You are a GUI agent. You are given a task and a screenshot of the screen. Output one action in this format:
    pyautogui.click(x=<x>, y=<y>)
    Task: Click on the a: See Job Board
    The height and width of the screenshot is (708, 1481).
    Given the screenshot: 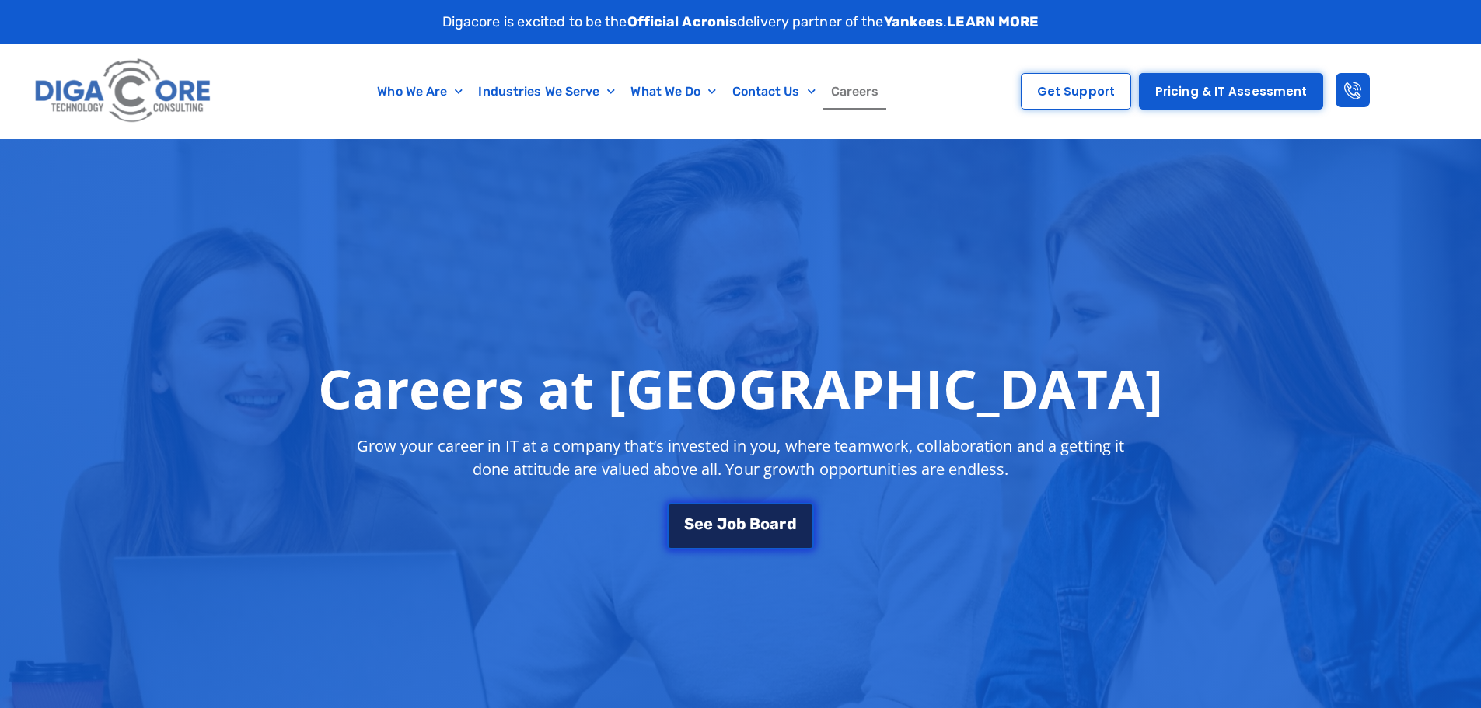 What is the action you would take?
    pyautogui.click(x=740, y=526)
    